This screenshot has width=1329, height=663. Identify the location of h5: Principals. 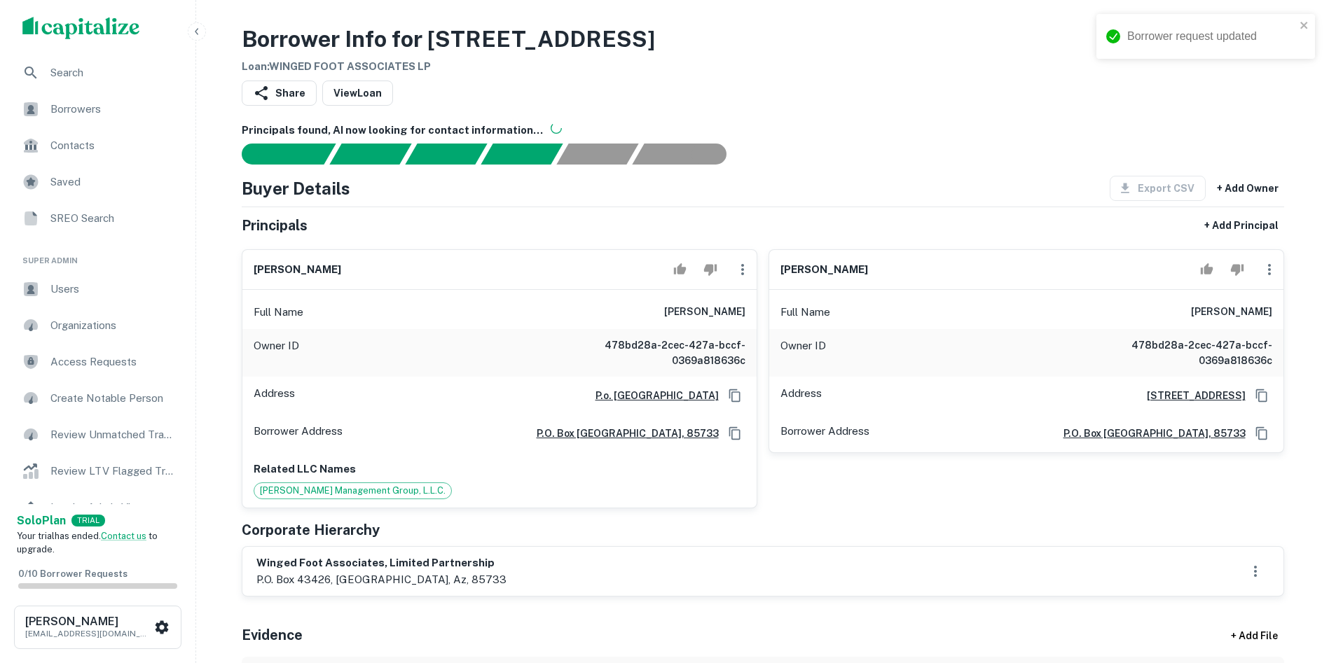
(275, 226).